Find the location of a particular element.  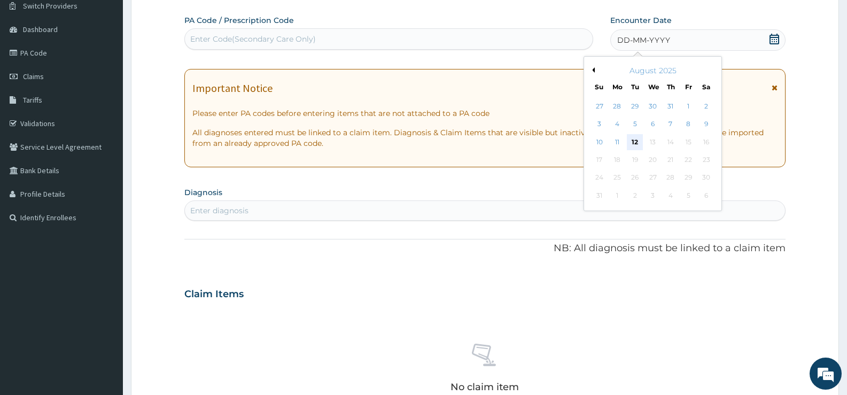

div: Choose Wednesday, August 6th, 2025 is located at coordinates (653, 124).